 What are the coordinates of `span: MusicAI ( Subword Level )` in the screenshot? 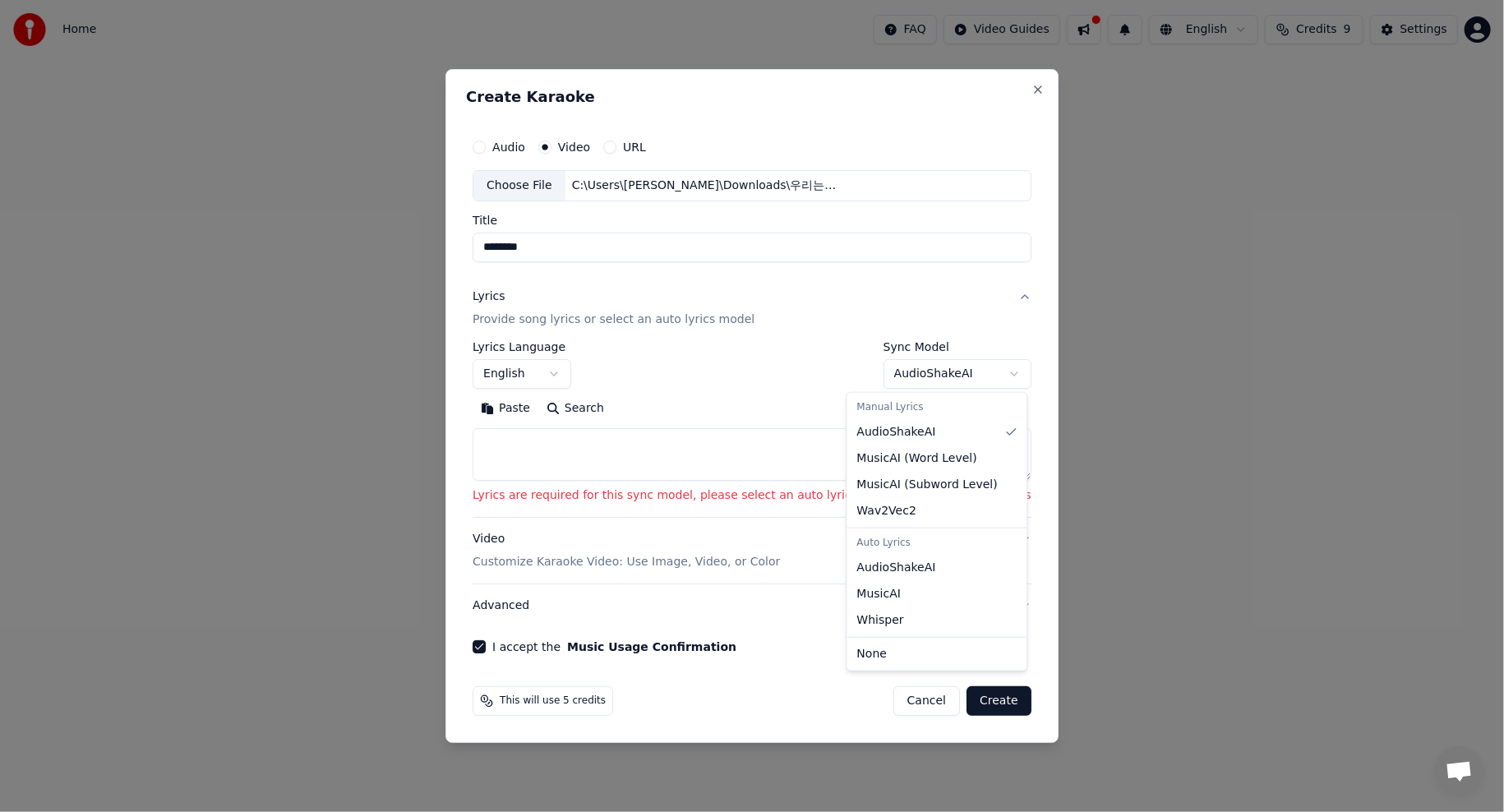 It's located at (927, 485).